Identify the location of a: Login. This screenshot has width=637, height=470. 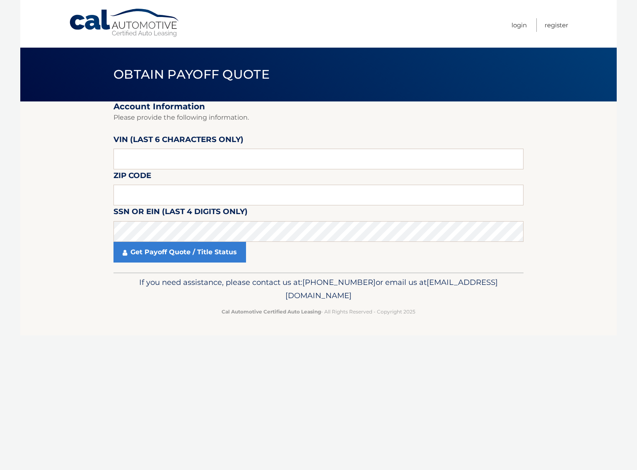
(519, 25).